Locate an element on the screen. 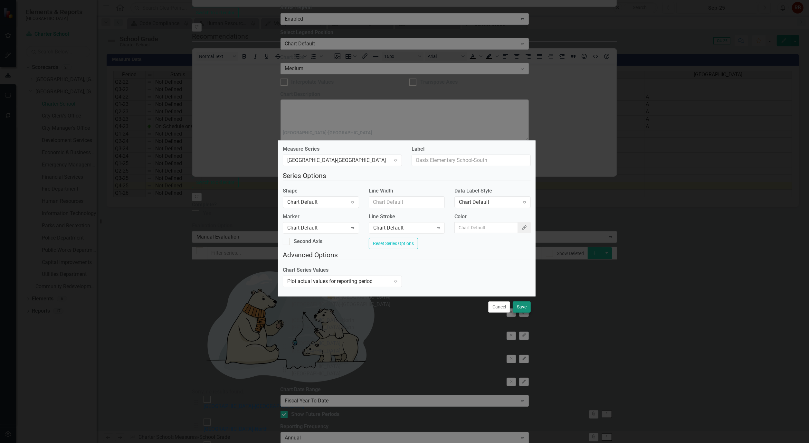 The width and height of the screenshot is (809, 443). label: Shape is located at coordinates (321, 191).